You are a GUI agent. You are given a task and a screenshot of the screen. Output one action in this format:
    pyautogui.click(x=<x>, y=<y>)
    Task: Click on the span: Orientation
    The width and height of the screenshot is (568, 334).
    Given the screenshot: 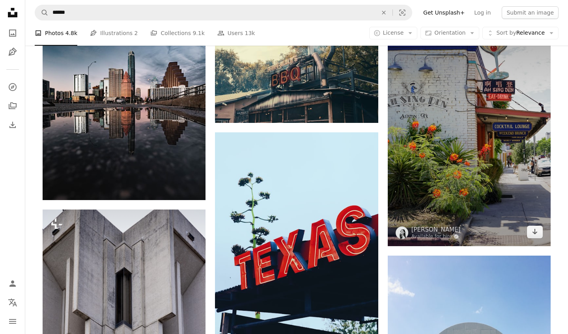 What is the action you would take?
    pyautogui.click(x=450, y=33)
    